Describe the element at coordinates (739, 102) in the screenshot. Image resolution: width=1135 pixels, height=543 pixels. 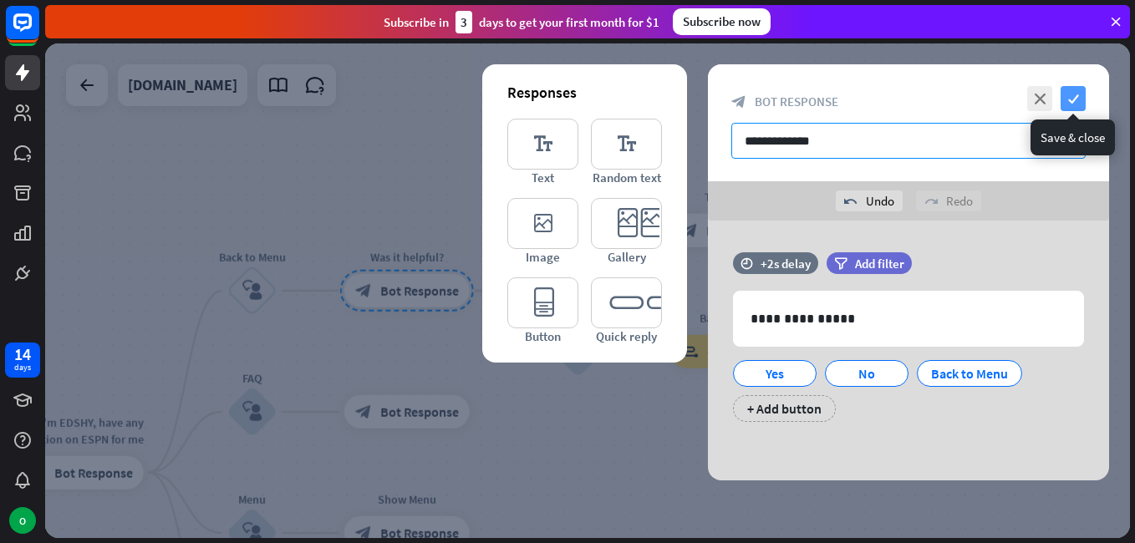
I see `i: block_bot_response` at that location.